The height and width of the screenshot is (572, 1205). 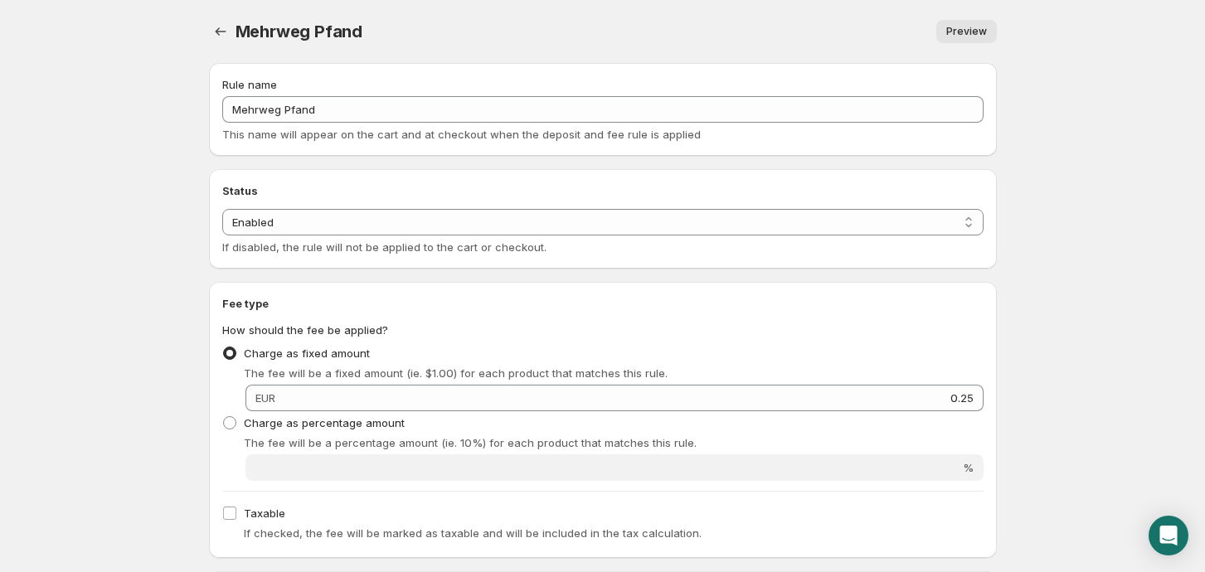 I want to click on span: Preview, so click(x=966, y=32).